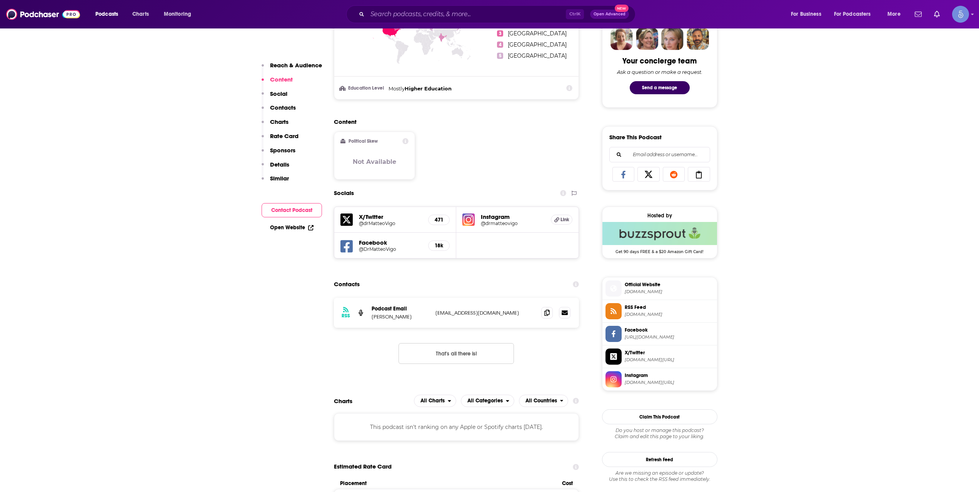 The width and height of the screenshot is (979, 492). Describe the element at coordinates (673, 39) in the screenshot. I see `img: Jules Profile` at that location.